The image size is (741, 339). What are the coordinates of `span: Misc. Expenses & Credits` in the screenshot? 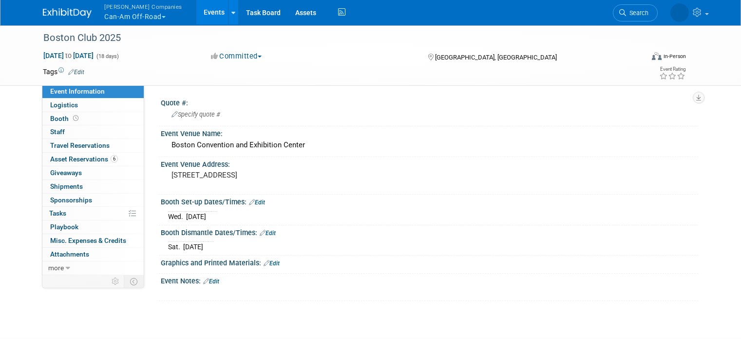 It's located at (88, 240).